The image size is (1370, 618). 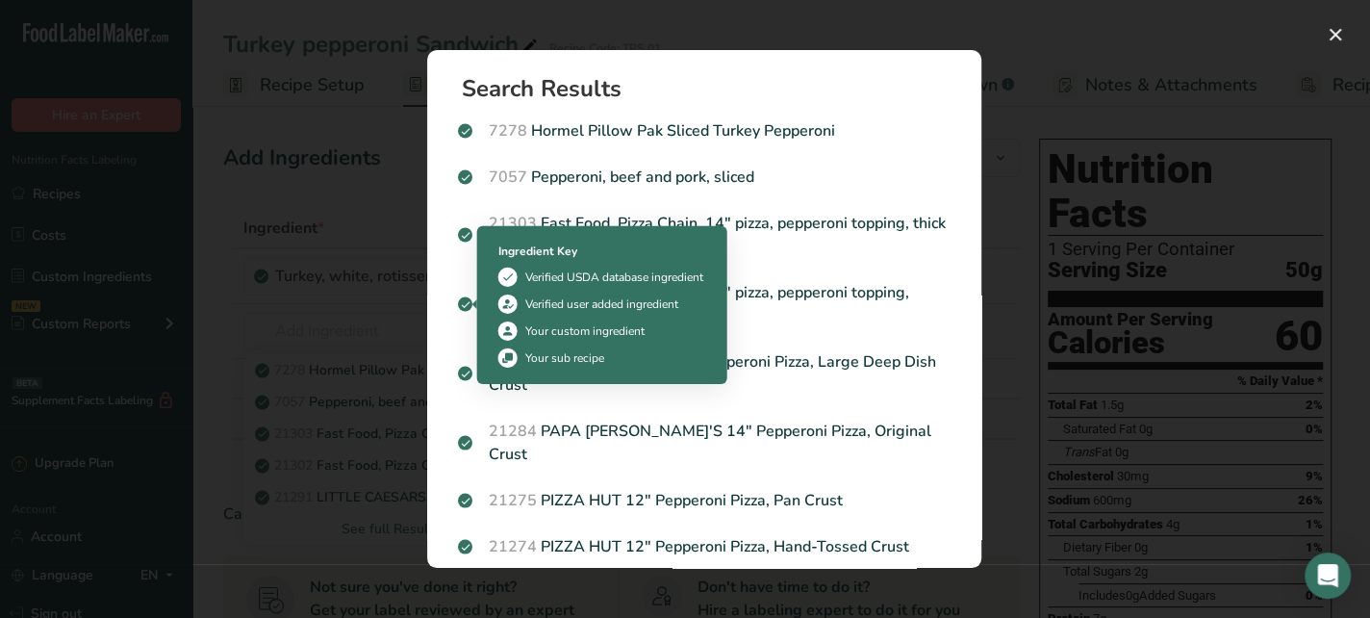 I want to click on p: PIZZA HUT 12" Pepperoni Pizza, Hand-Tossed Crust, so click(x=704, y=547).